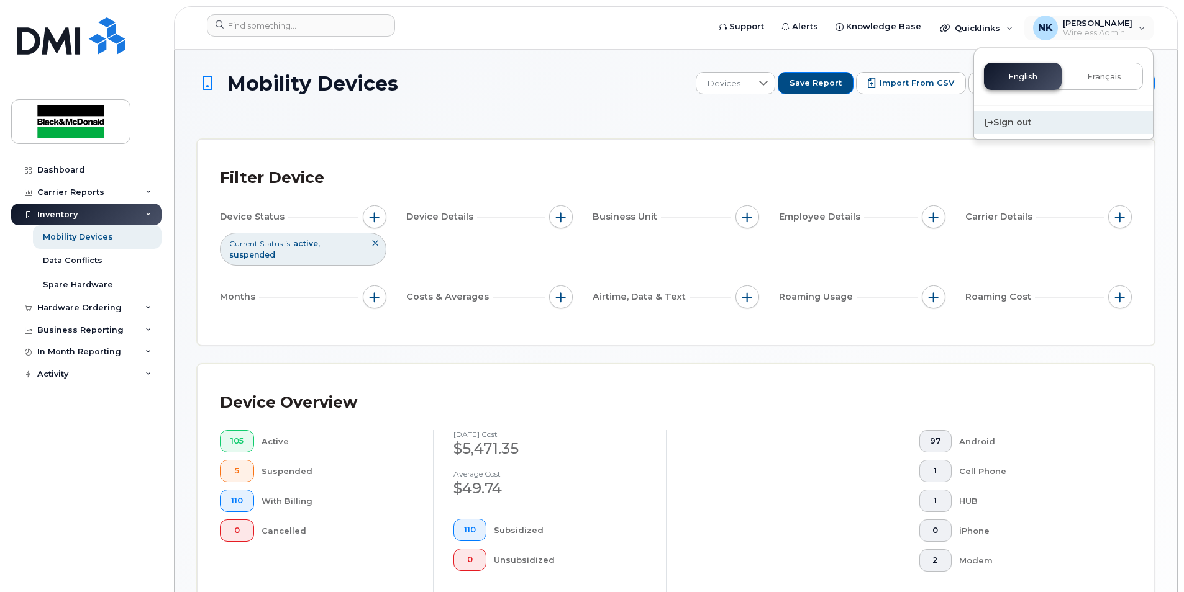 The image size is (1184, 592). What do you see at coordinates (442, 217) in the screenshot?
I see `span: Device Details` at bounding box center [442, 217].